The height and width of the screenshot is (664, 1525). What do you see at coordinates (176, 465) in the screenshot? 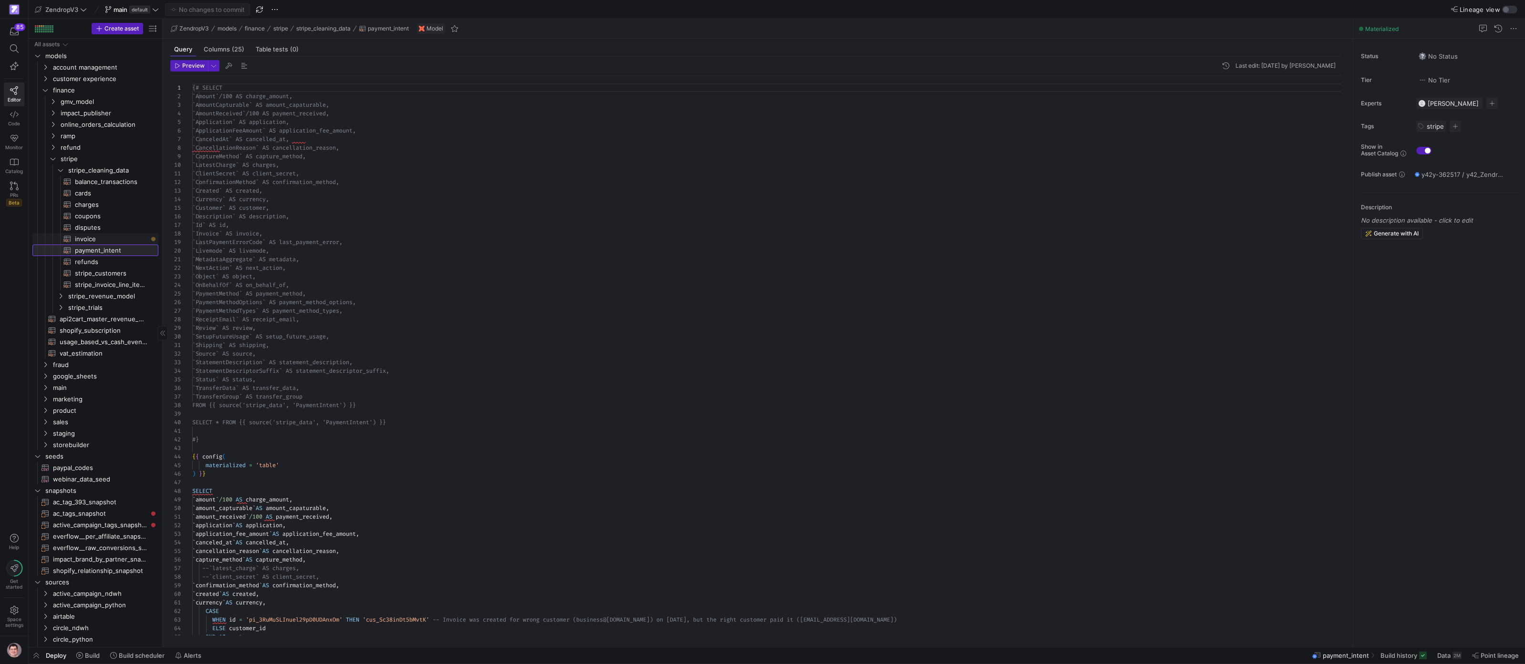
I see `div: 45` at bounding box center [176, 465].